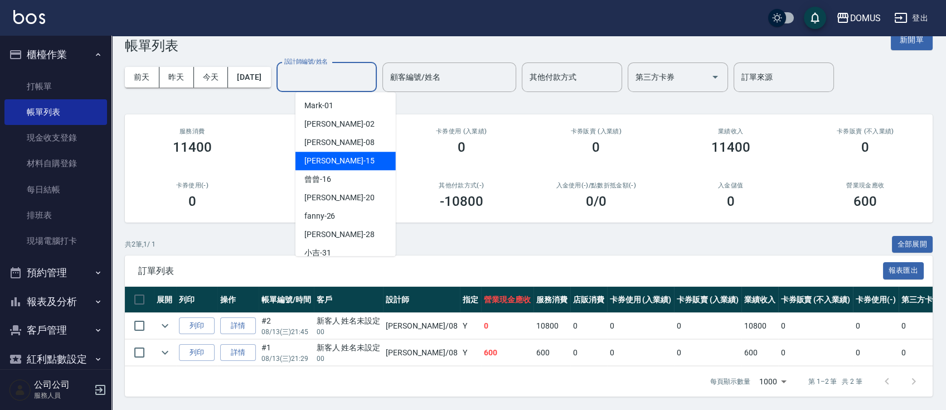 The image size is (946, 410). What do you see at coordinates (731, 185) in the screenshot?
I see `h2: 入金儲值` at bounding box center [731, 185].